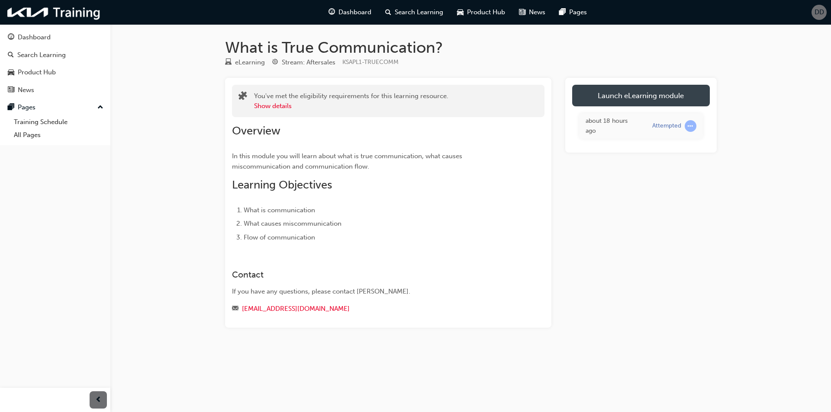 This screenshot has width=831, height=412. What do you see at coordinates (293, 224) in the screenshot?
I see `span: What causes miscommunication` at bounding box center [293, 224].